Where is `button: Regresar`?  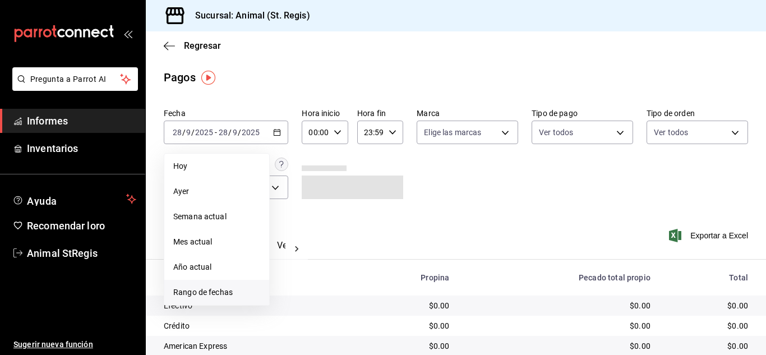
button: Regresar is located at coordinates (192, 45).